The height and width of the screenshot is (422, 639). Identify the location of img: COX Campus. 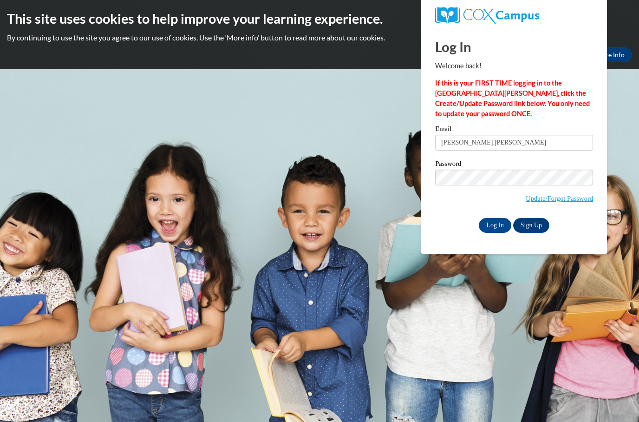
(487, 15).